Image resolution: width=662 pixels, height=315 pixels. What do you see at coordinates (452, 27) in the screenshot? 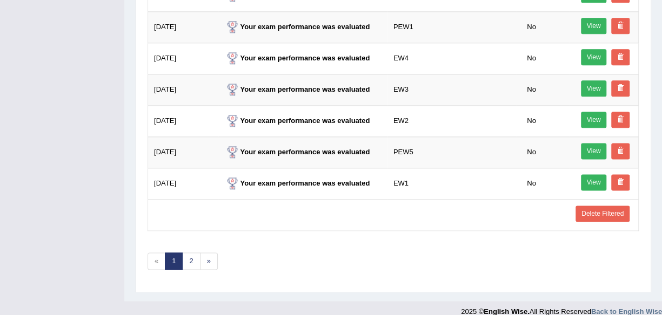
I see `td: PEW1` at bounding box center [452, 27].